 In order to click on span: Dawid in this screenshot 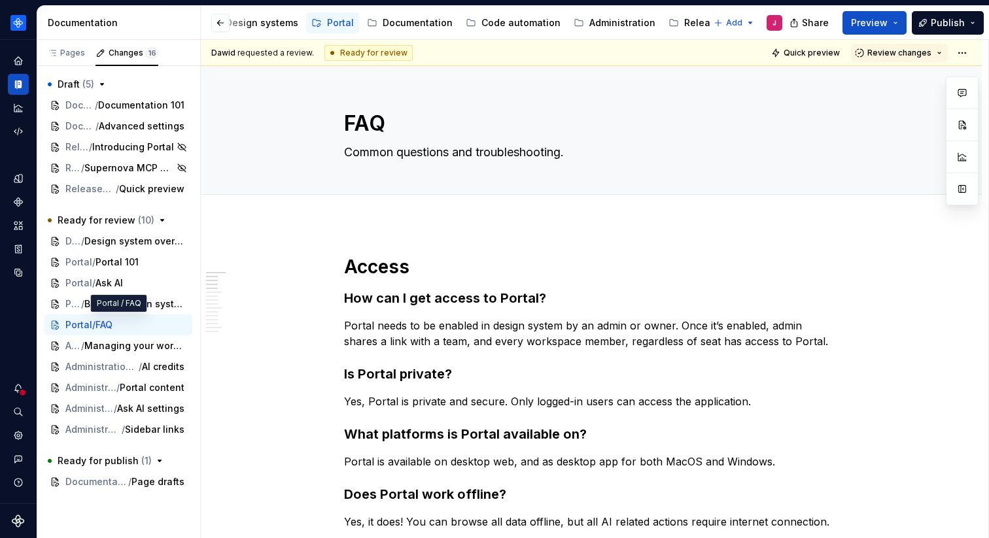, I will do `click(223, 52)`.